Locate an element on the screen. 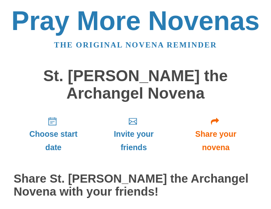 The width and height of the screenshot is (271, 209). a: Pray More Novenas is located at coordinates (135, 21).